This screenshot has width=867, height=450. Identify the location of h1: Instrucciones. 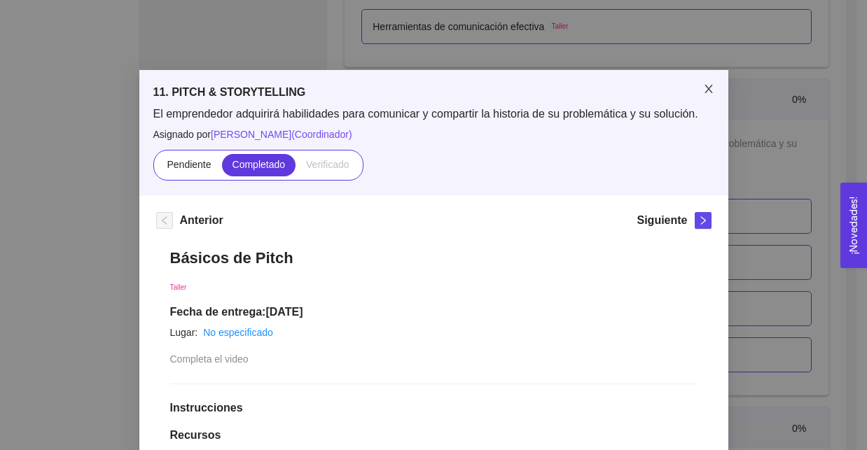
(433, 408).